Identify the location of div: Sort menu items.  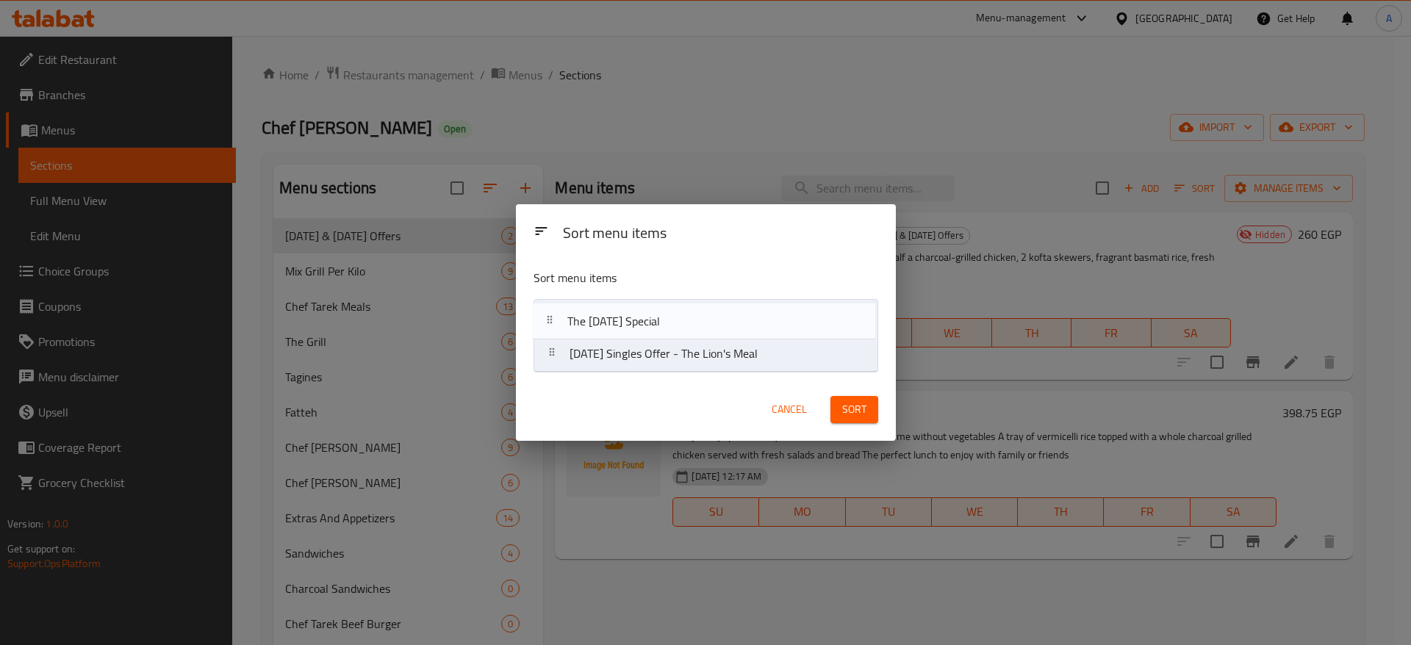
(720, 234).